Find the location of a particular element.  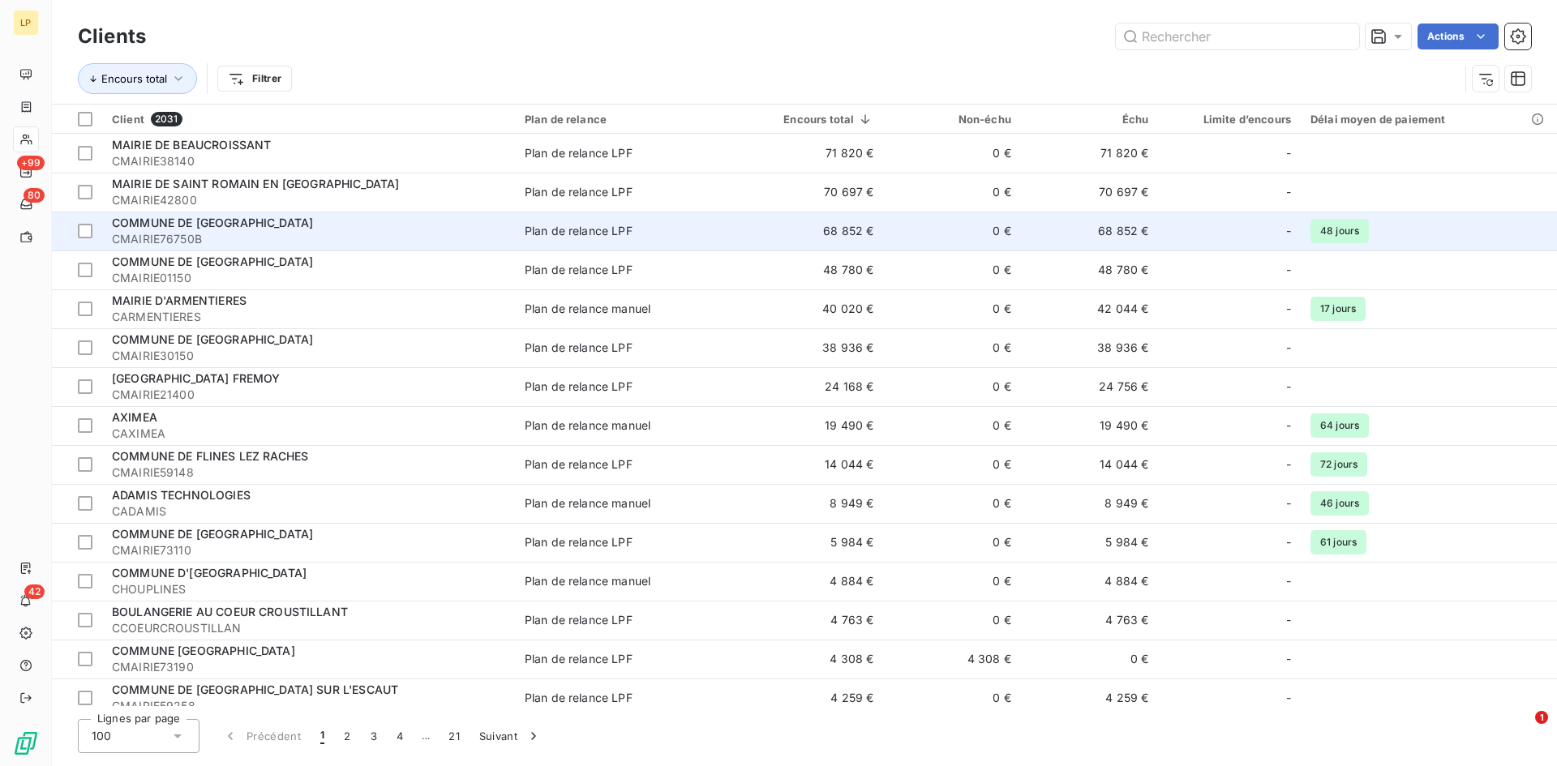

span: CMAIRIE42800 is located at coordinates (308, 200).